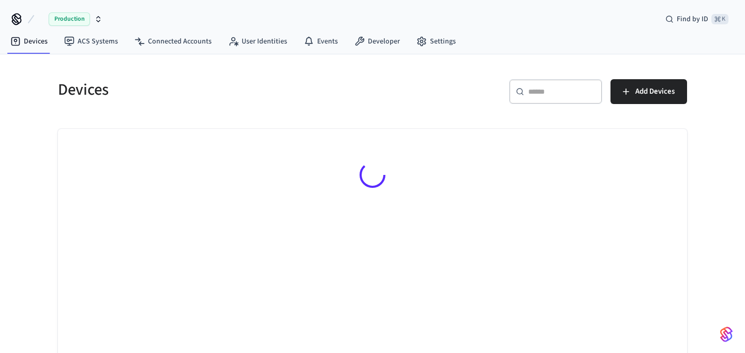 The image size is (745, 353). Describe the element at coordinates (29, 41) in the screenshot. I see `a: Devices` at that location.